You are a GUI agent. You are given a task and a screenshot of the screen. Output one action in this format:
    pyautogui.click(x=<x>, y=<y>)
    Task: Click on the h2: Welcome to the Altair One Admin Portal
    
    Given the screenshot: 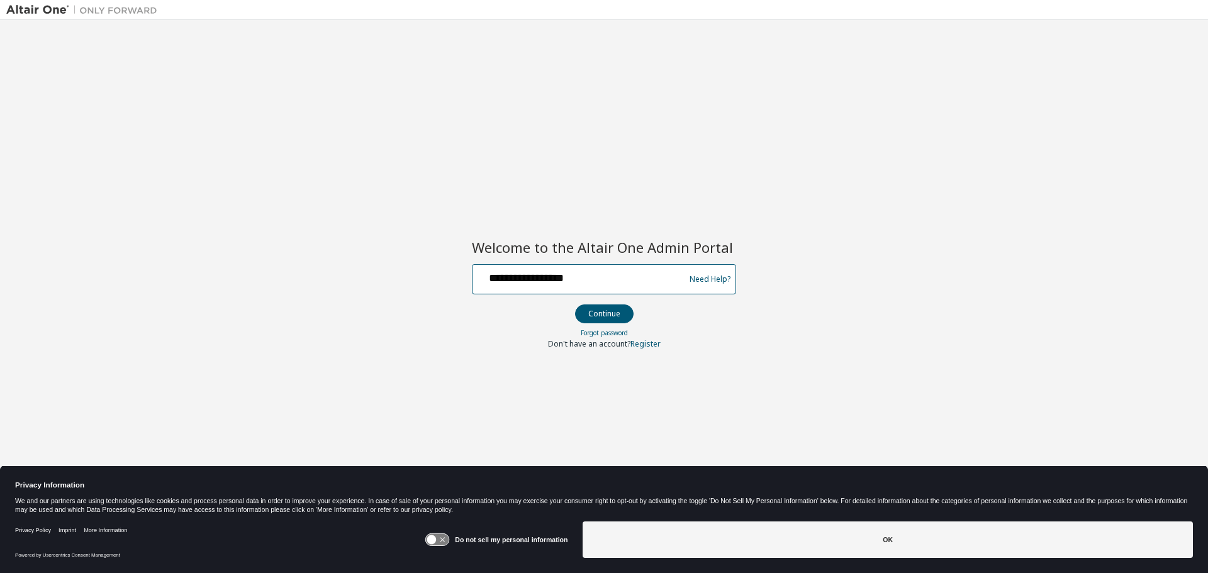 What is the action you would take?
    pyautogui.click(x=604, y=247)
    